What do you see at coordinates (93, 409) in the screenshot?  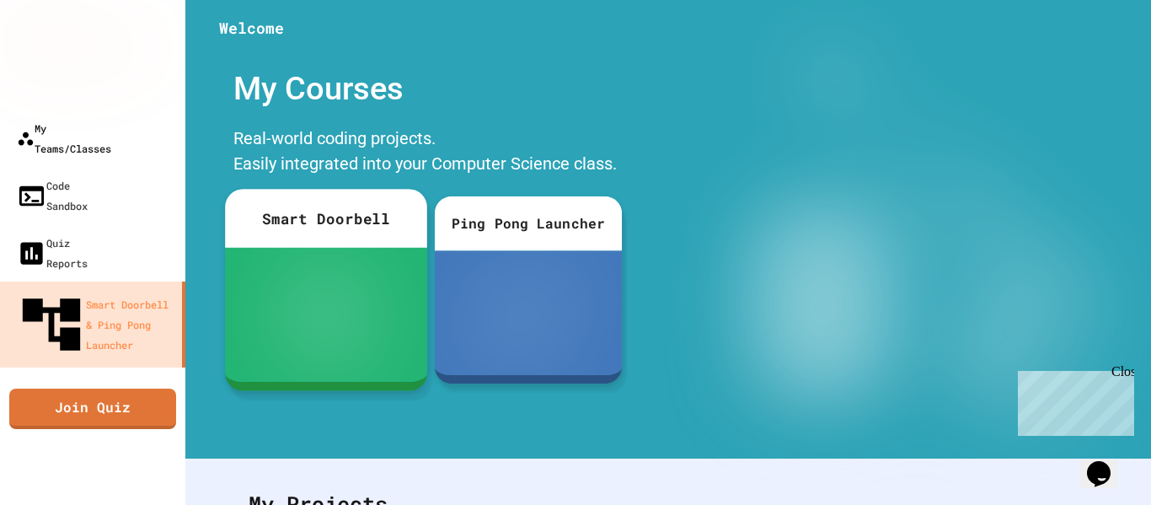 I see `a: Join Quiz` at bounding box center [93, 409].